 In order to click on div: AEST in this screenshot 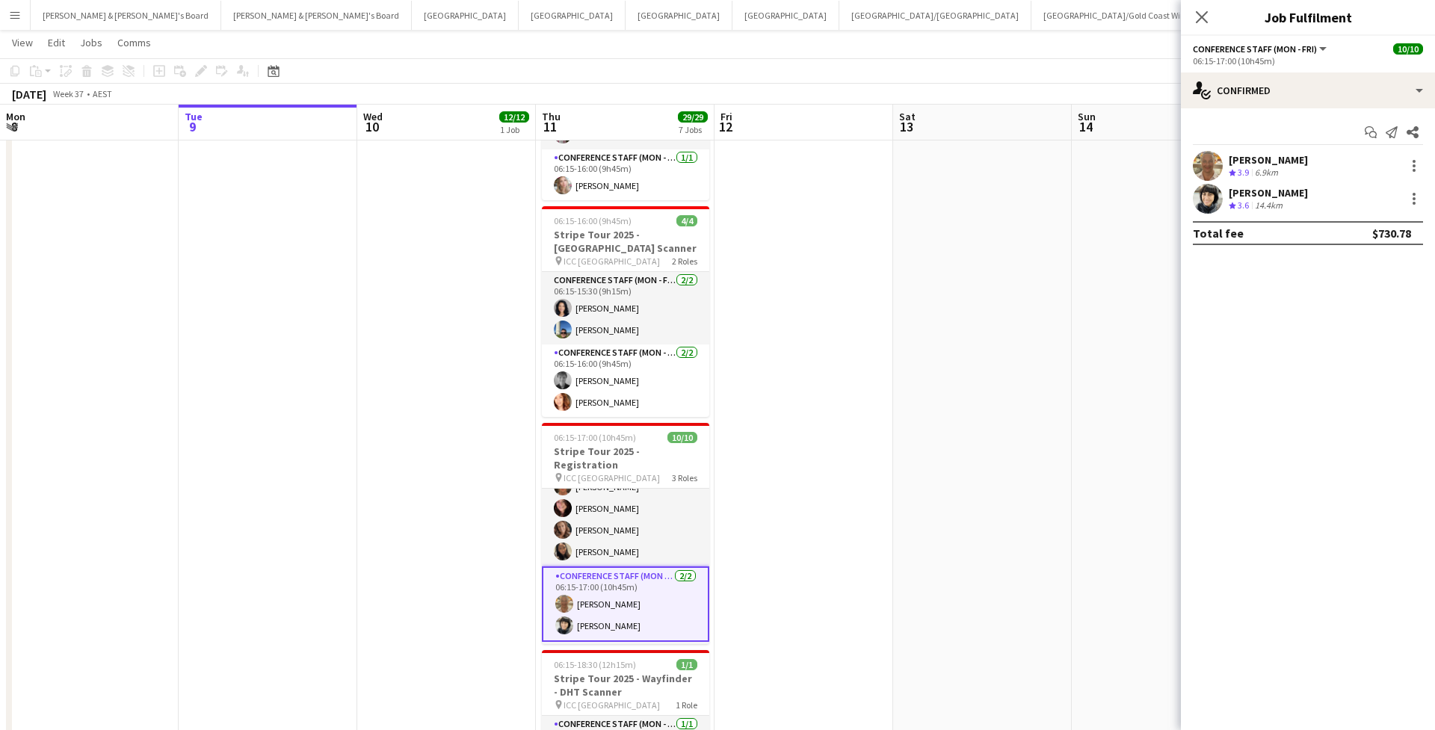, I will do `click(102, 93)`.